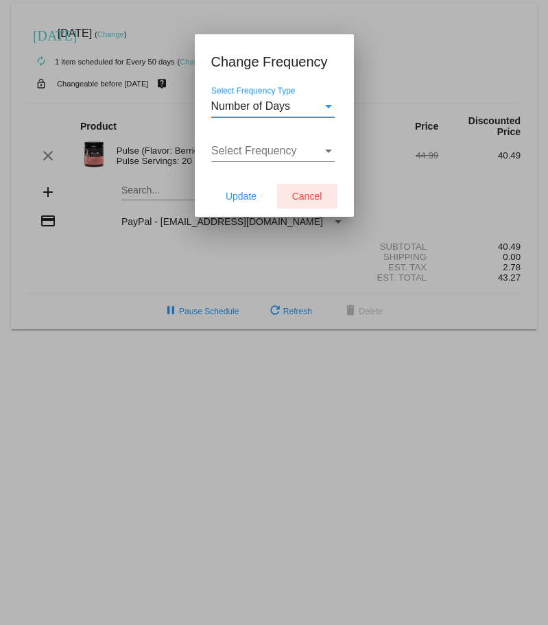 Image resolution: width=548 pixels, height=625 pixels. Describe the element at coordinates (241, 196) in the screenshot. I see `span: Update` at that location.